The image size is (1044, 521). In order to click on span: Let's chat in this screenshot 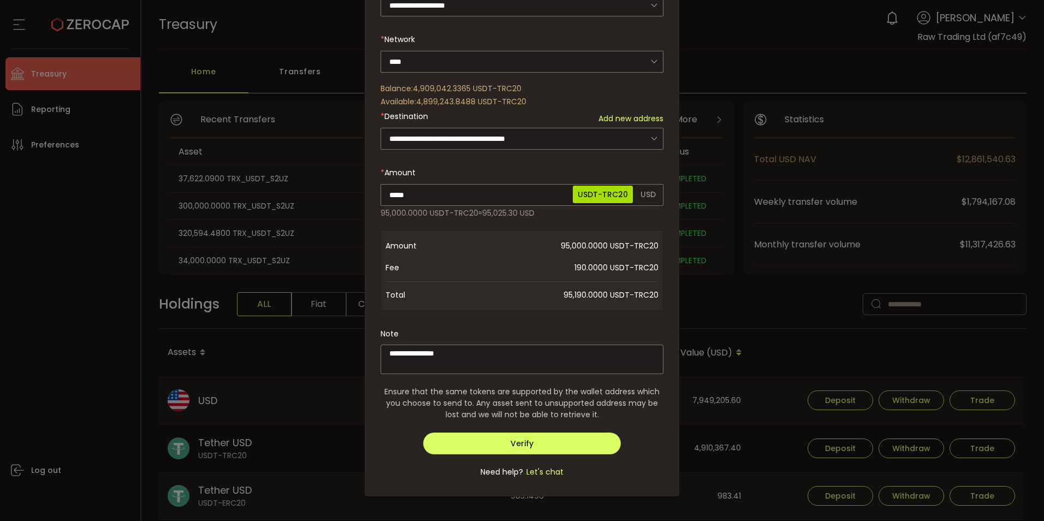, I will do `click(543, 472)`.